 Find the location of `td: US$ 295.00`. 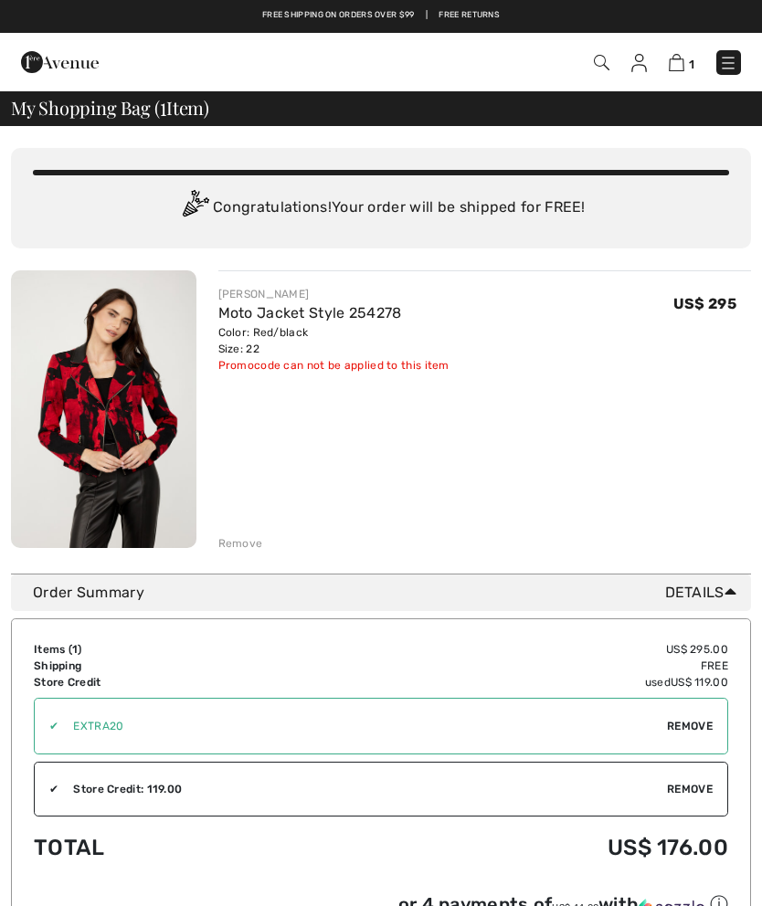

td: US$ 295.00 is located at coordinates (509, 649).